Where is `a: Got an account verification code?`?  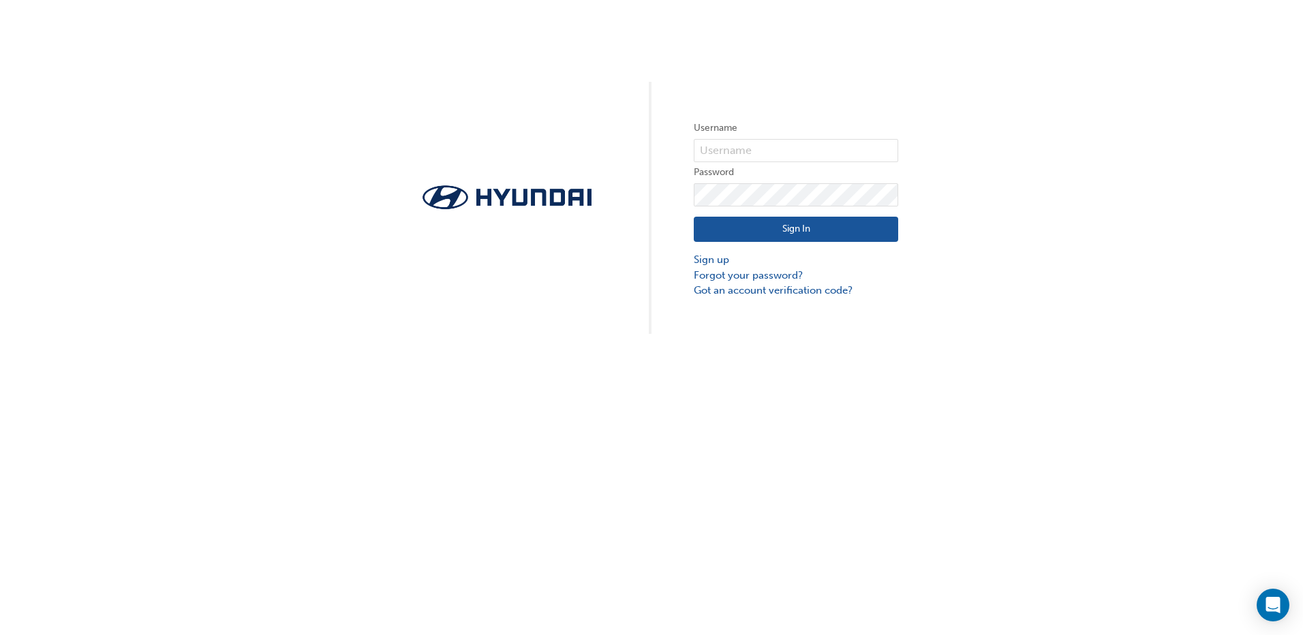 a: Got an account verification code? is located at coordinates (796, 290).